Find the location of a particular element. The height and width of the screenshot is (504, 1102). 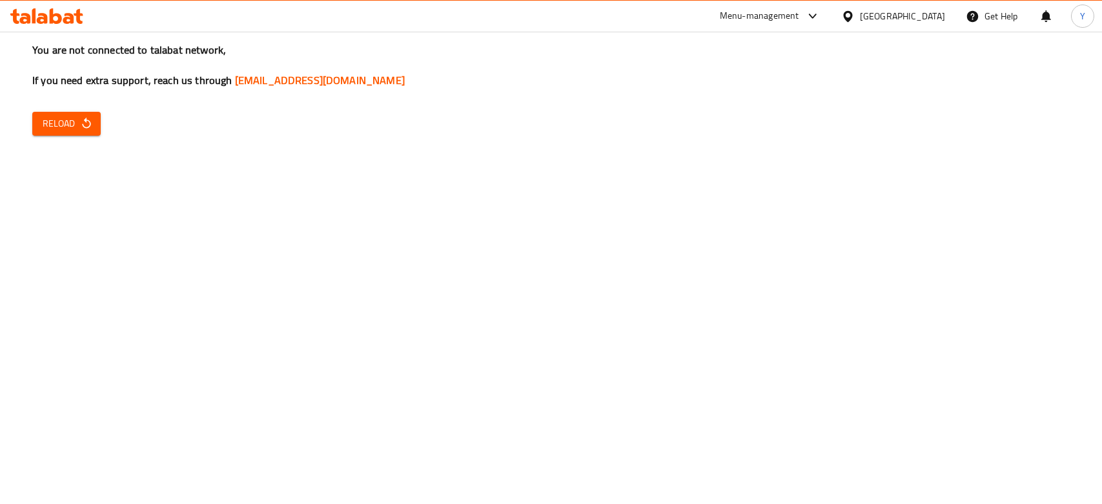

span: Reload is located at coordinates (67, 123).